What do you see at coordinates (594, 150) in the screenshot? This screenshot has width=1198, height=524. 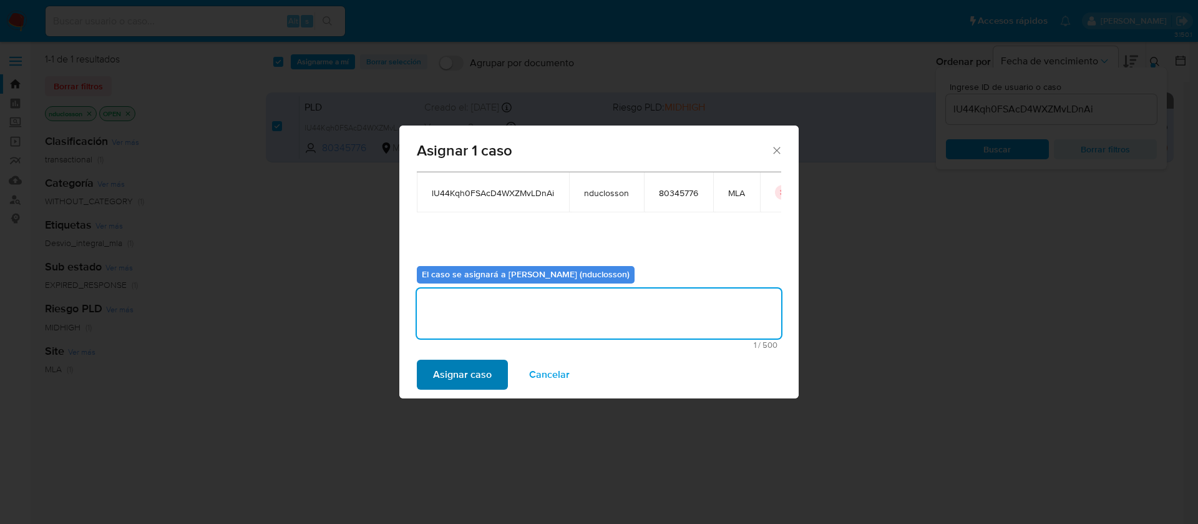 I see `span: Asignar 1 caso` at bounding box center [594, 150].